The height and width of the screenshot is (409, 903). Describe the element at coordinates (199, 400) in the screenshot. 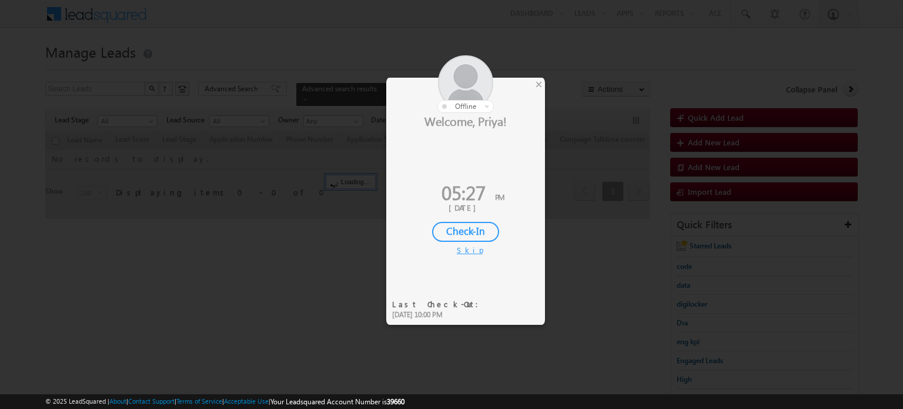

I see `a: Terms of Service` at that location.